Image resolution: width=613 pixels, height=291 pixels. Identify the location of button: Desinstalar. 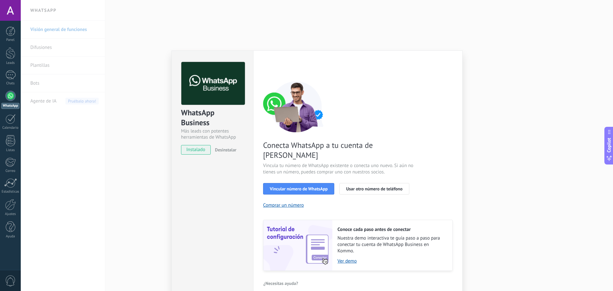
(224, 150).